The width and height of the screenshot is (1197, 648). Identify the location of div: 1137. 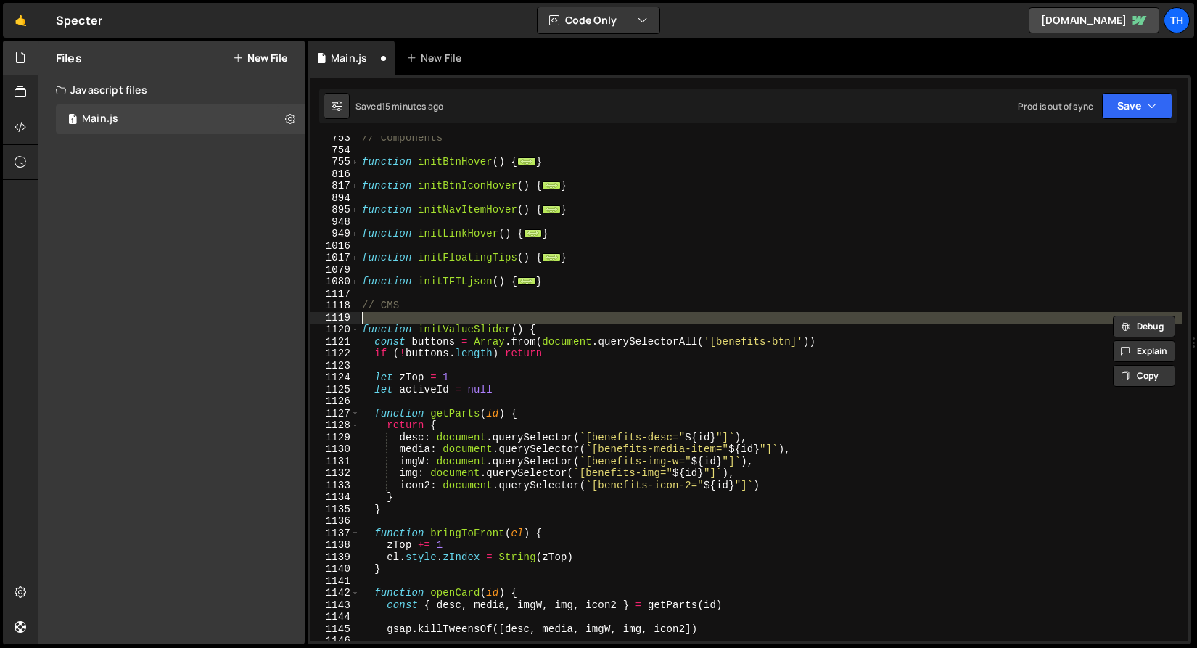
(335, 533).